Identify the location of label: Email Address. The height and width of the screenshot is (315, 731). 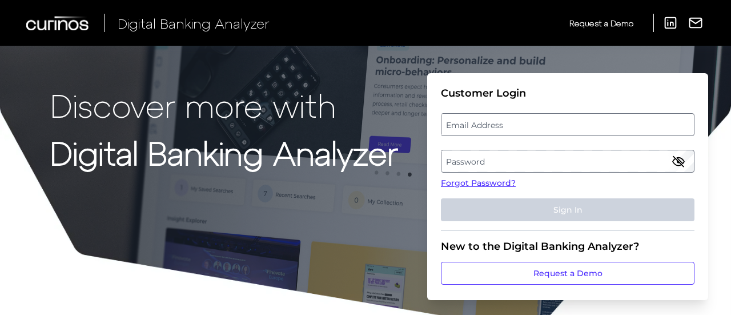
(567, 125).